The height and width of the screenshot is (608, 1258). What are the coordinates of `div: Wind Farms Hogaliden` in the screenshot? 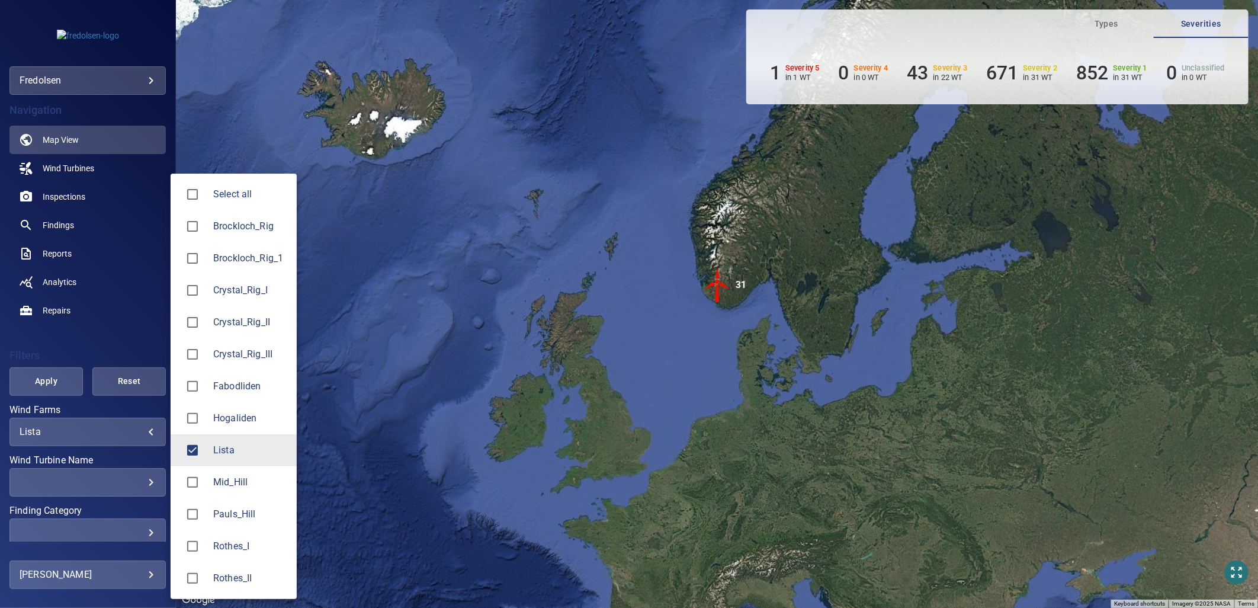 It's located at (250, 418).